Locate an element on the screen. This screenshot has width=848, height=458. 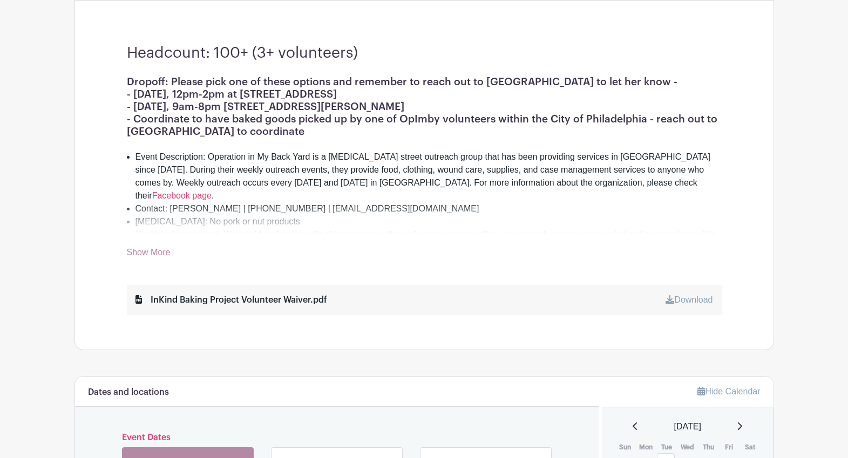
th: Fri is located at coordinates (729, 447).